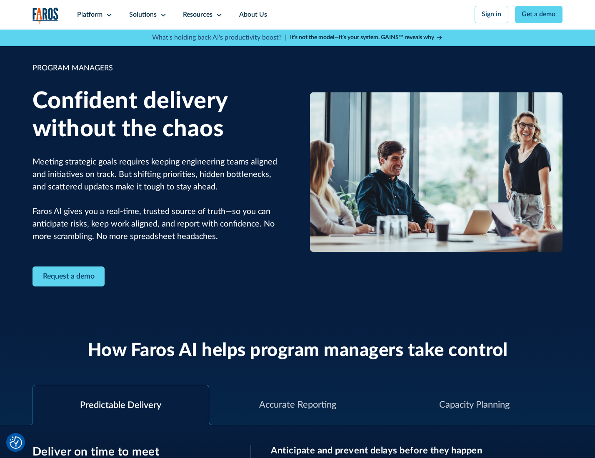  What do you see at coordinates (143, 15) in the screenshot?
I see `div: Solutions` at bounding box center [143, 15].